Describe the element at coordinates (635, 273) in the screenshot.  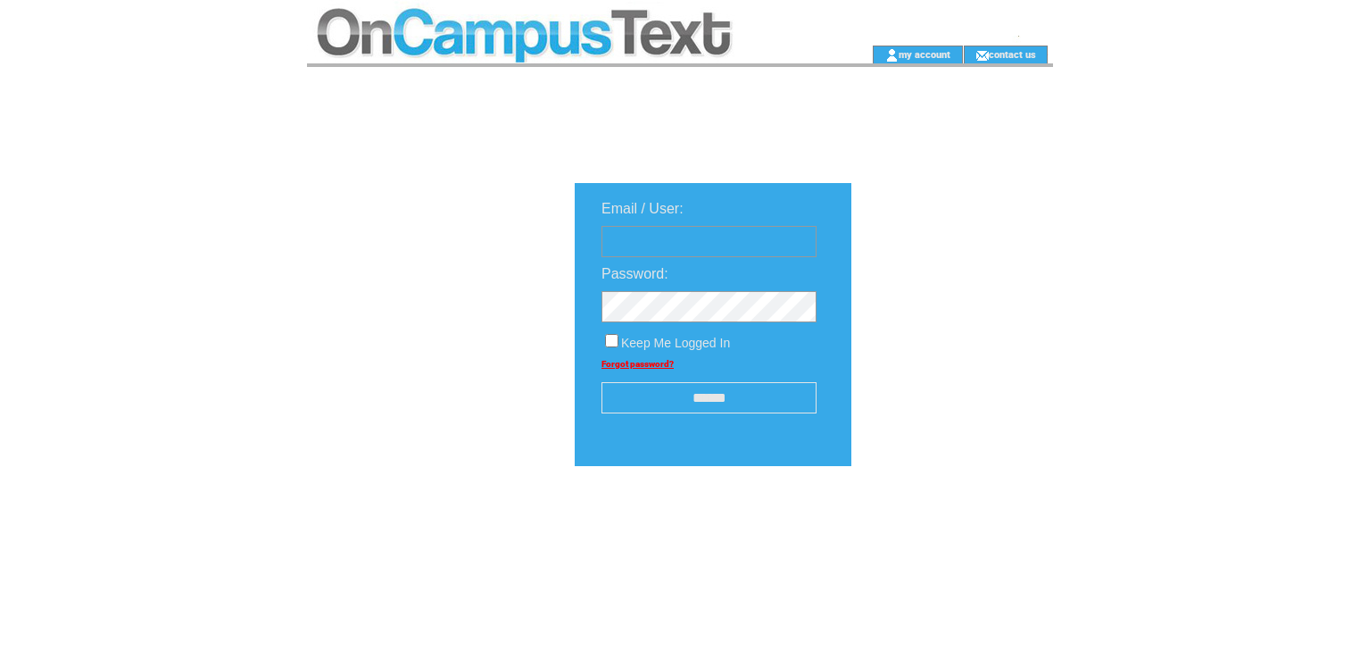
I see `span: Password:` at that location.